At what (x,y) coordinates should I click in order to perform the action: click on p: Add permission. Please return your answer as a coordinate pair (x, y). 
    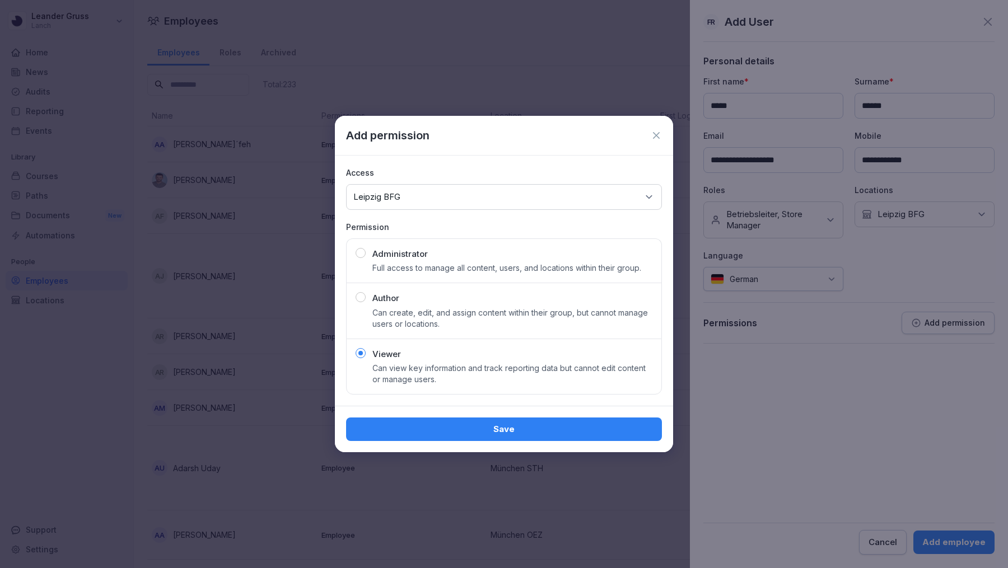
    Looking at the image, I should click on (387, 136).